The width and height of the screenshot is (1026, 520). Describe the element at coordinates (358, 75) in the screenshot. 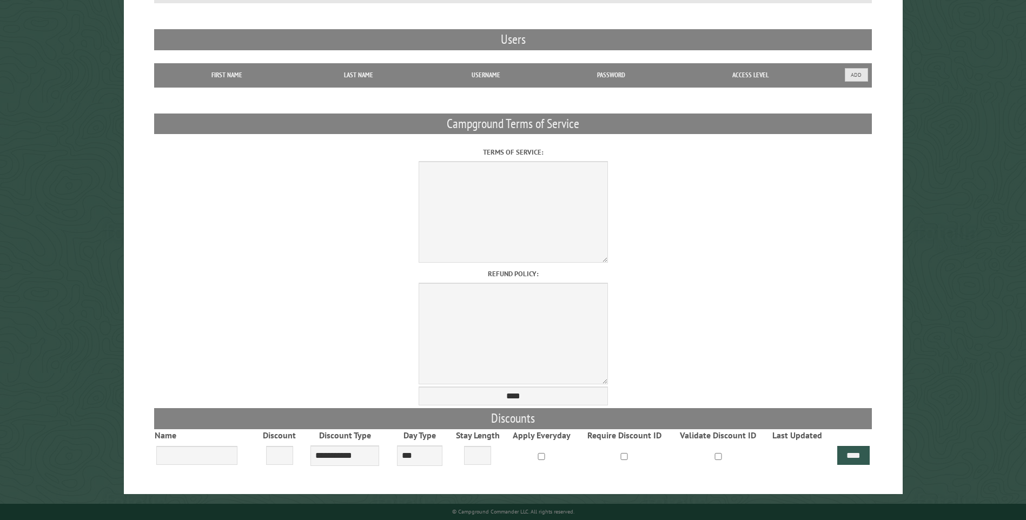

I see `th: Last Name` at that location.